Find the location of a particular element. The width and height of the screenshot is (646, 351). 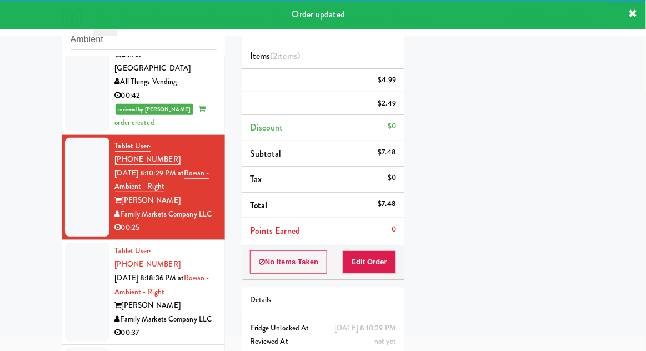

div: Details is located at coordinates (323, 300).